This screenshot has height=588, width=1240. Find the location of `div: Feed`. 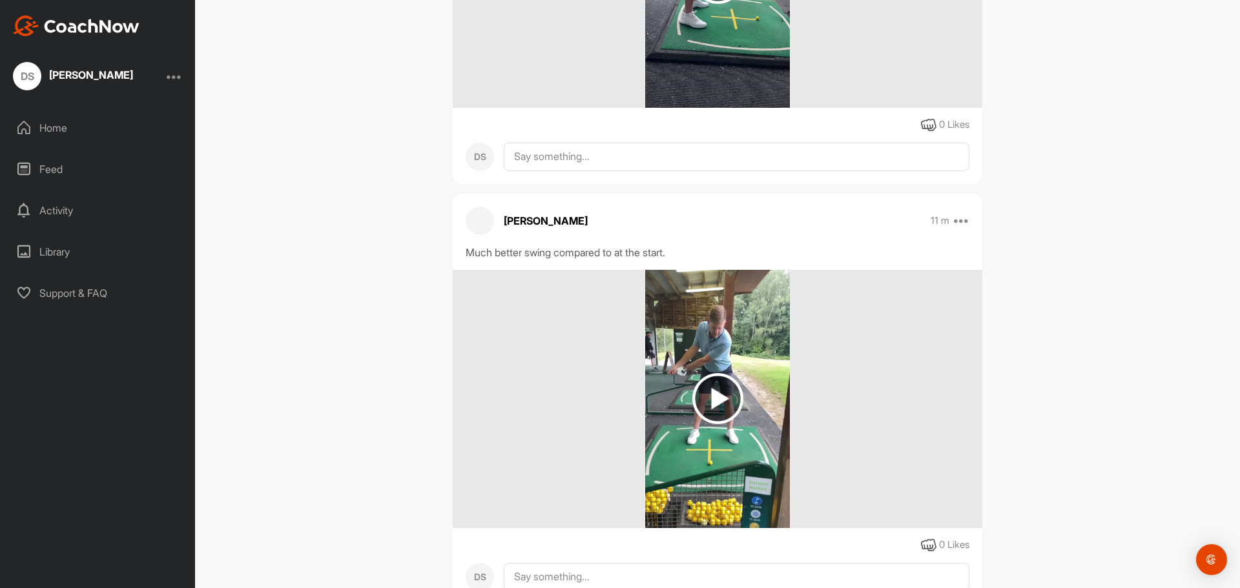

div: Feed is located at coordinates (98, 169).